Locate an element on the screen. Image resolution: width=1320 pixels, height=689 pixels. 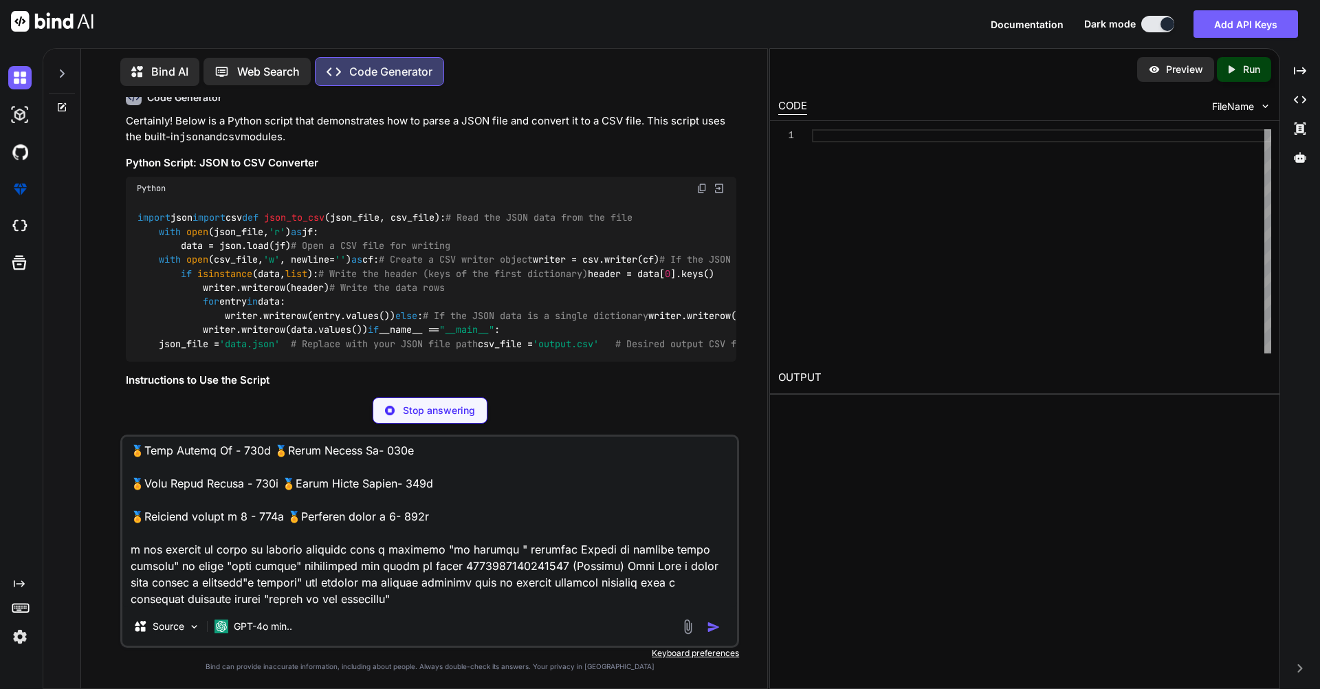
img: copy is located at coordinates (702, 188).